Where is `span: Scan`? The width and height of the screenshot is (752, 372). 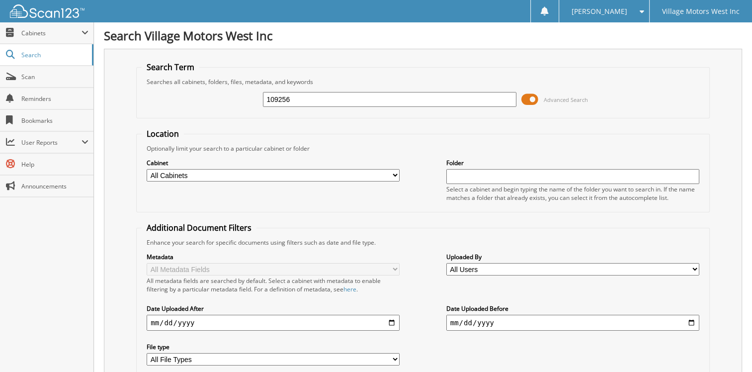
span: Scan is located at coordinates (55, 77).